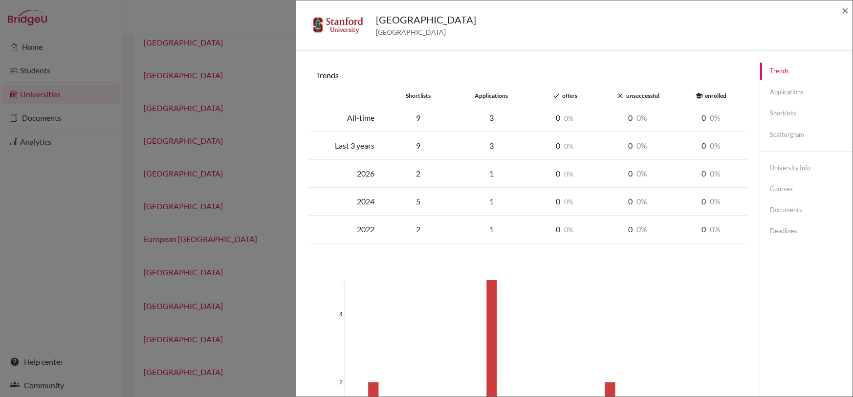 Image resolution: width=853 pixels, height=397 pixels. I want to click on div: applications, so click(491, 96).